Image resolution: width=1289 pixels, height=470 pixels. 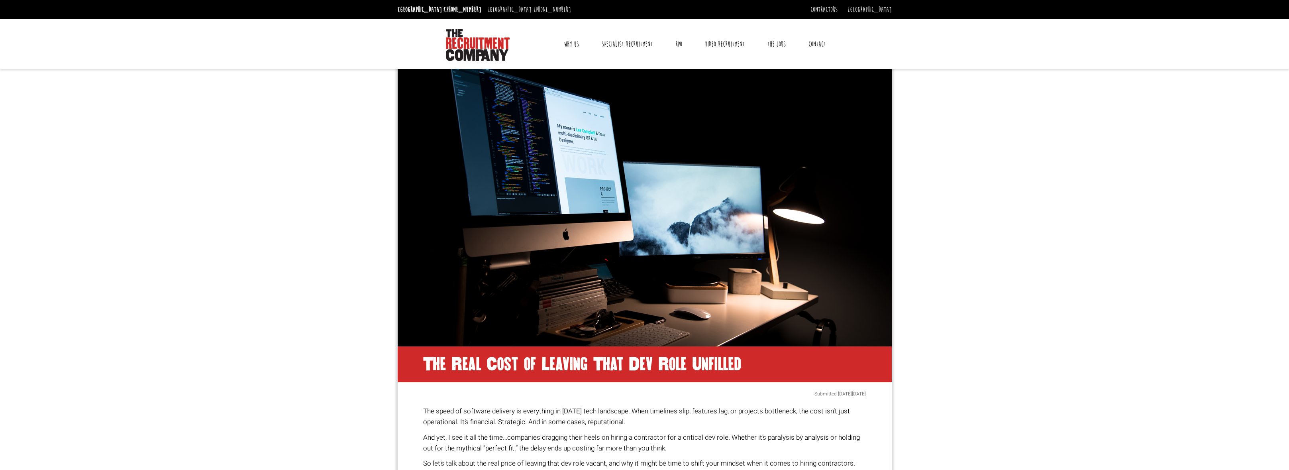 What do you see at coordinates (777, 44) in the screenshot?
I see `a: The Jobs` at bounding box center [777, 44].